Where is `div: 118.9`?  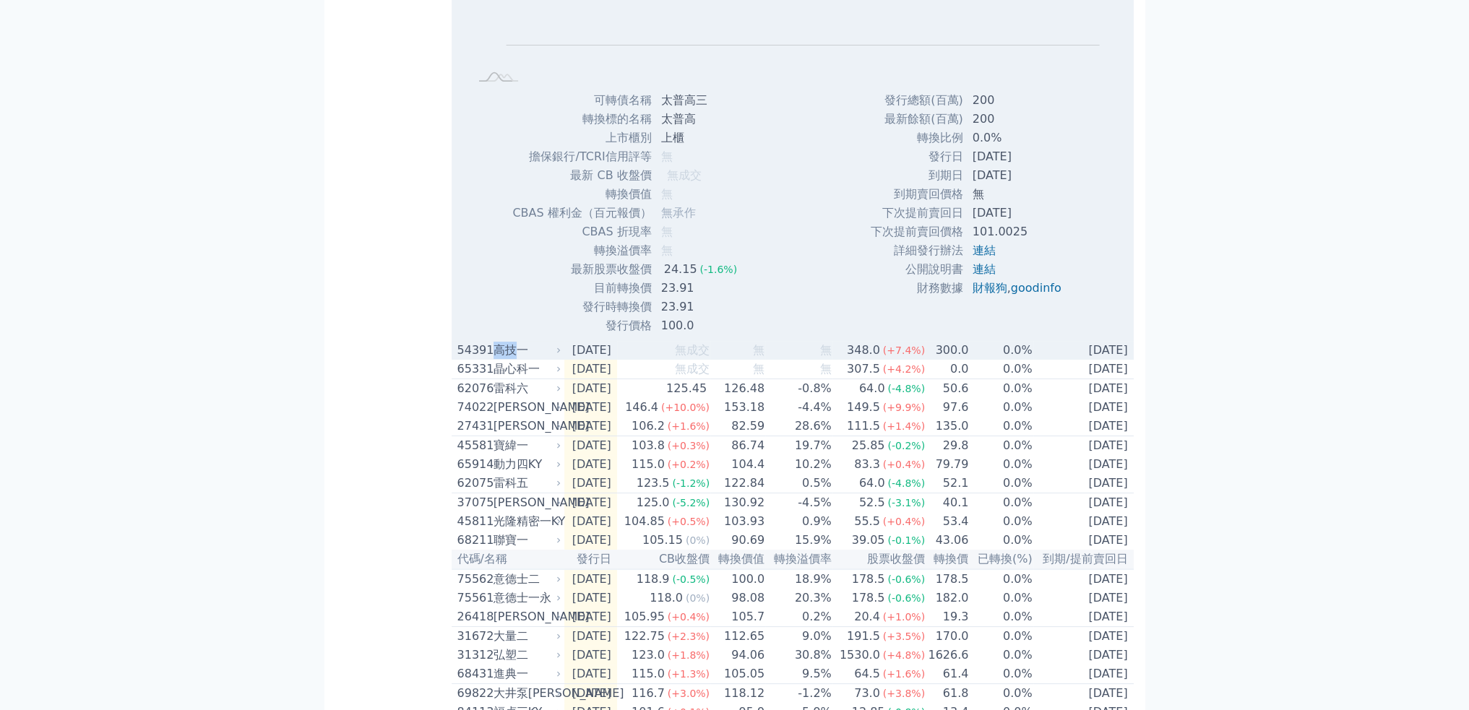 div: 118.9 is located at coordinates (653, 580).